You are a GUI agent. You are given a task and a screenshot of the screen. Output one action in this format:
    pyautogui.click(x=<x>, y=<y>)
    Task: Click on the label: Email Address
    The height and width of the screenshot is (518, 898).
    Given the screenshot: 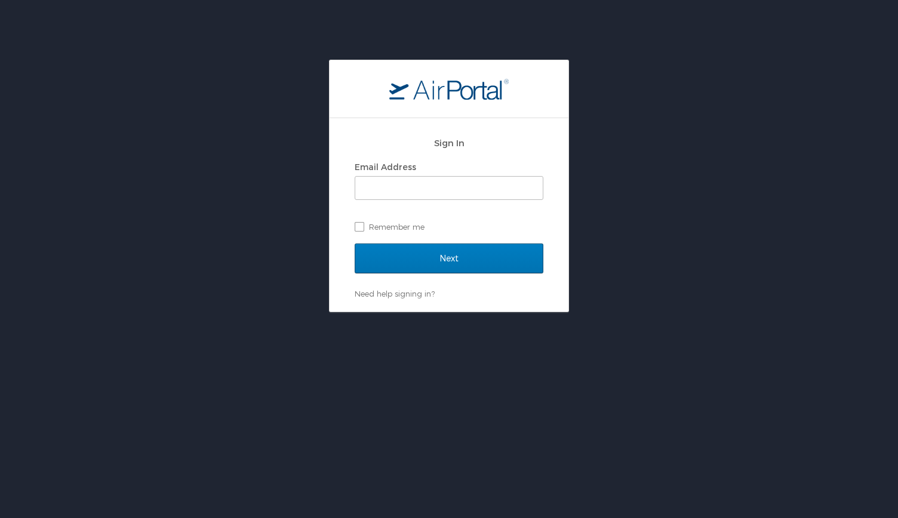 What is the action you would take?
    pyautogui.click(x=385, y=167)
    